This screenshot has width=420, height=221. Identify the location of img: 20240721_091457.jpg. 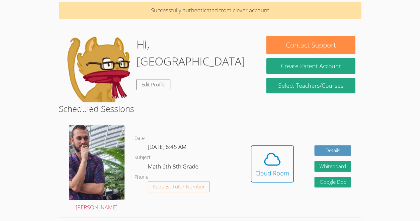
(97, 162).